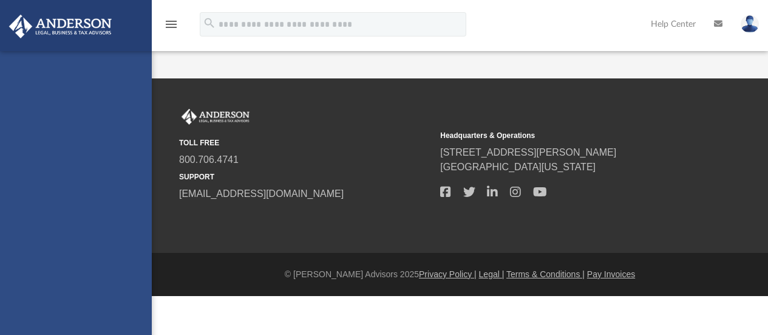  I want to click on a: 800.706.4741, so click(209, 159).